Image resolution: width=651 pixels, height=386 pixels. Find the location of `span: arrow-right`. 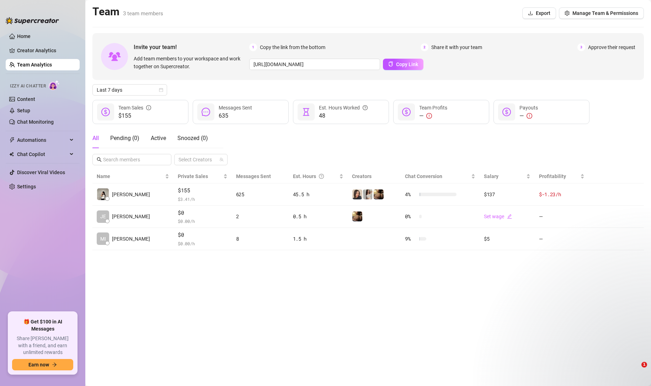

span: arrow-right is located at coordinates (54, 365).